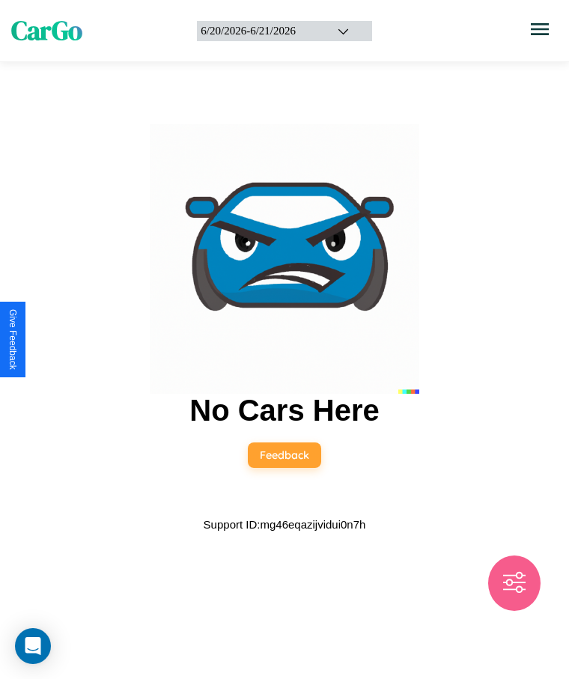  Describe the element at coordinates (284, 410) in the screenshot. I see `h2: No Cars Here` at that location.